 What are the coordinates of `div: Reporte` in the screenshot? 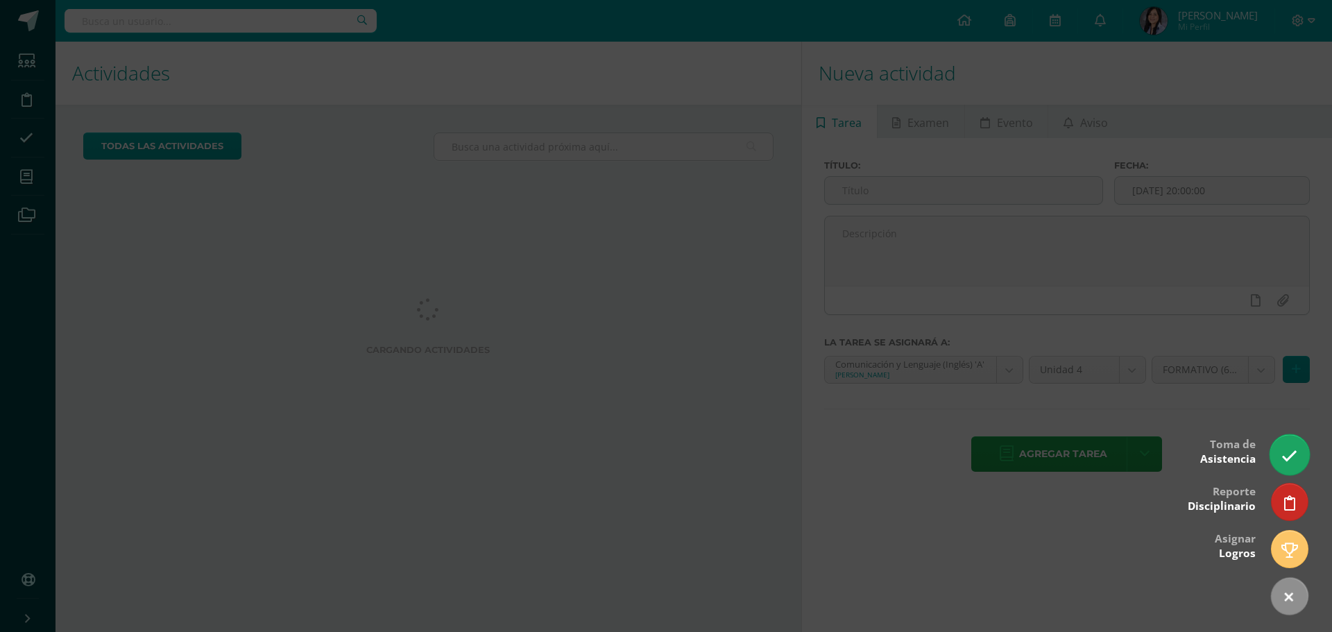 It's located at (1222, 497).